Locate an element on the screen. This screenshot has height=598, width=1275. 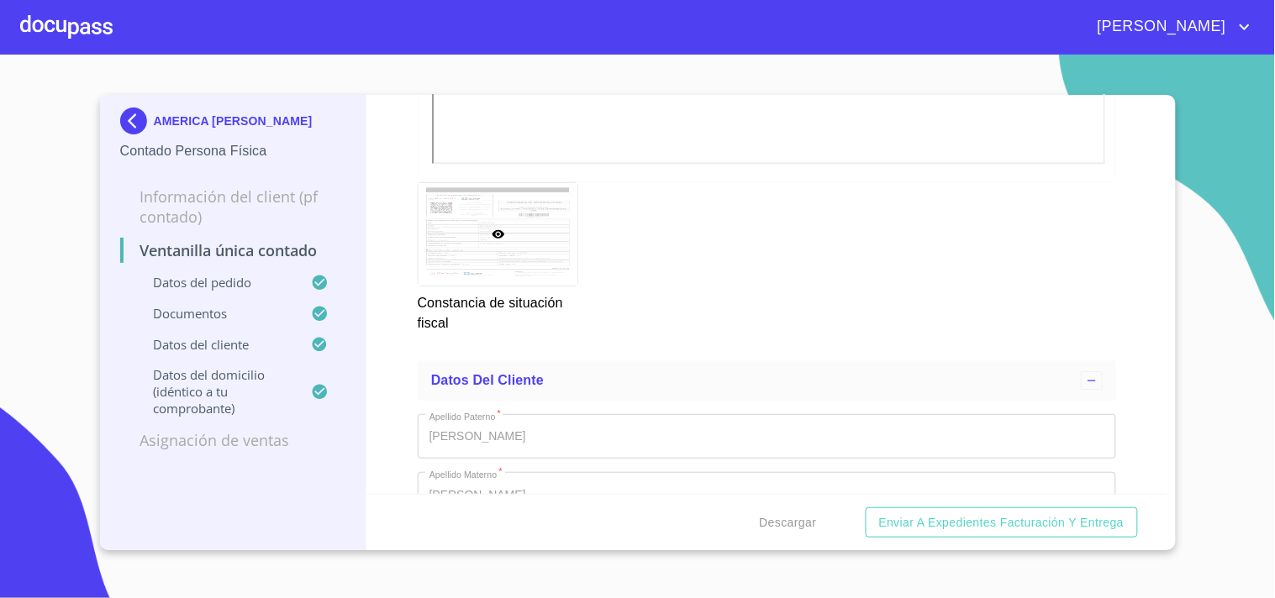
span: Enviar a Expedientes Facturación y Entrega is located at coordinates (1001, 523).